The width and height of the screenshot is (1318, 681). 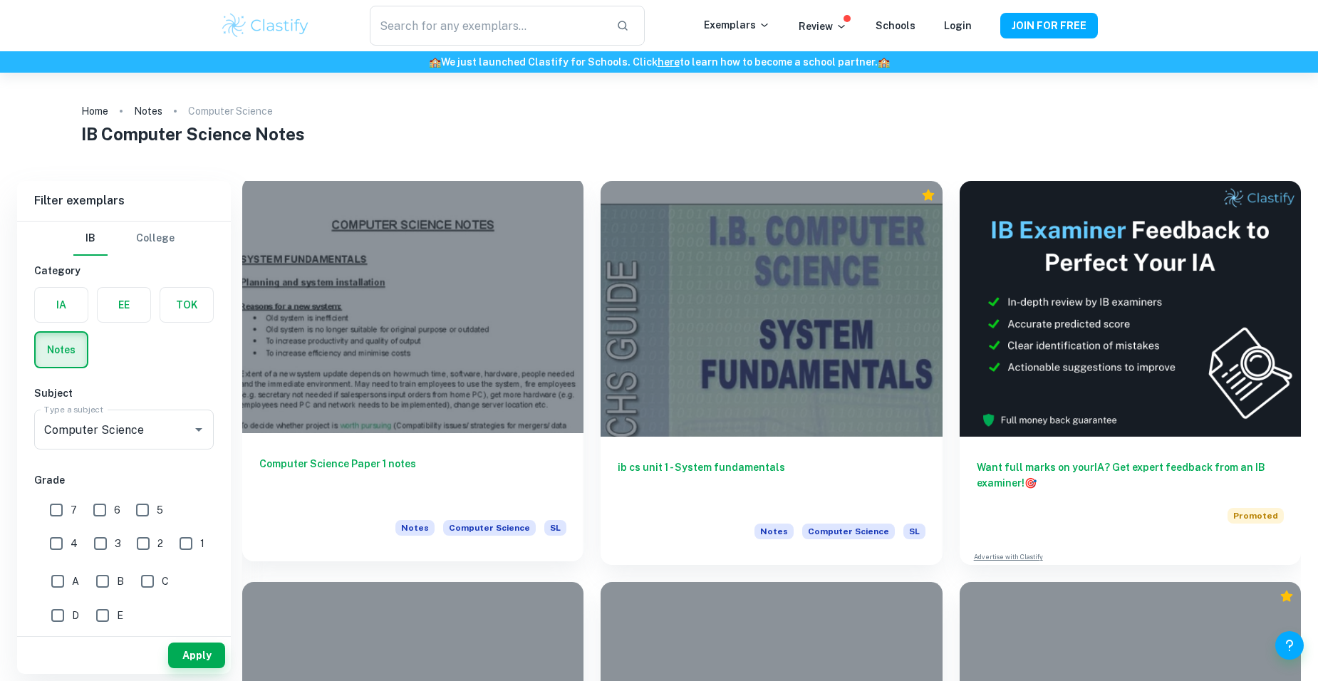 What do you see at coordinates (659, 62) in the screenshot?
I see `h6: We just launched Clastify for Schools. Click to learn how to become a school partner.` at bounding box center [659, 62].